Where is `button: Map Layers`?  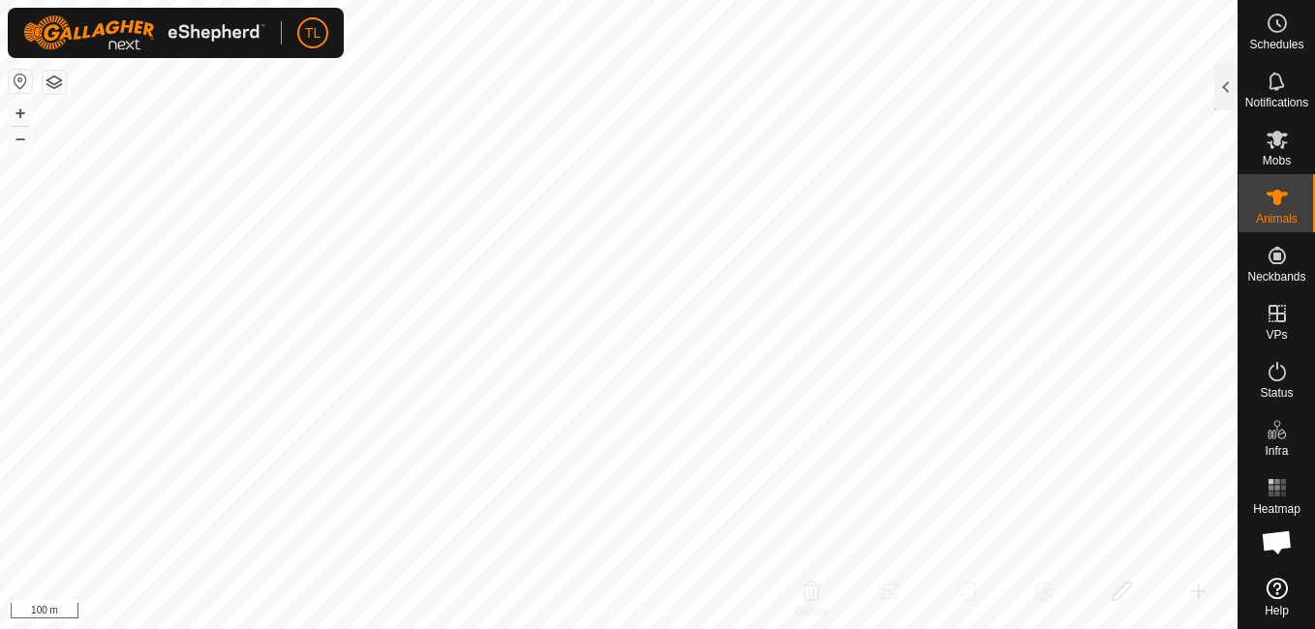
button: Map Layers is located at coordinates (54, 82).